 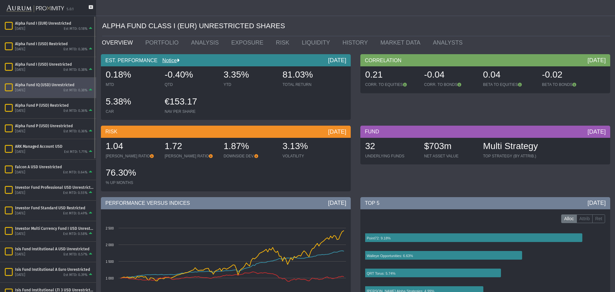 What do you see at coordinates (485, 203) in the screenshot?
I see `div: TOP 5` at bounding box center [485, 203].